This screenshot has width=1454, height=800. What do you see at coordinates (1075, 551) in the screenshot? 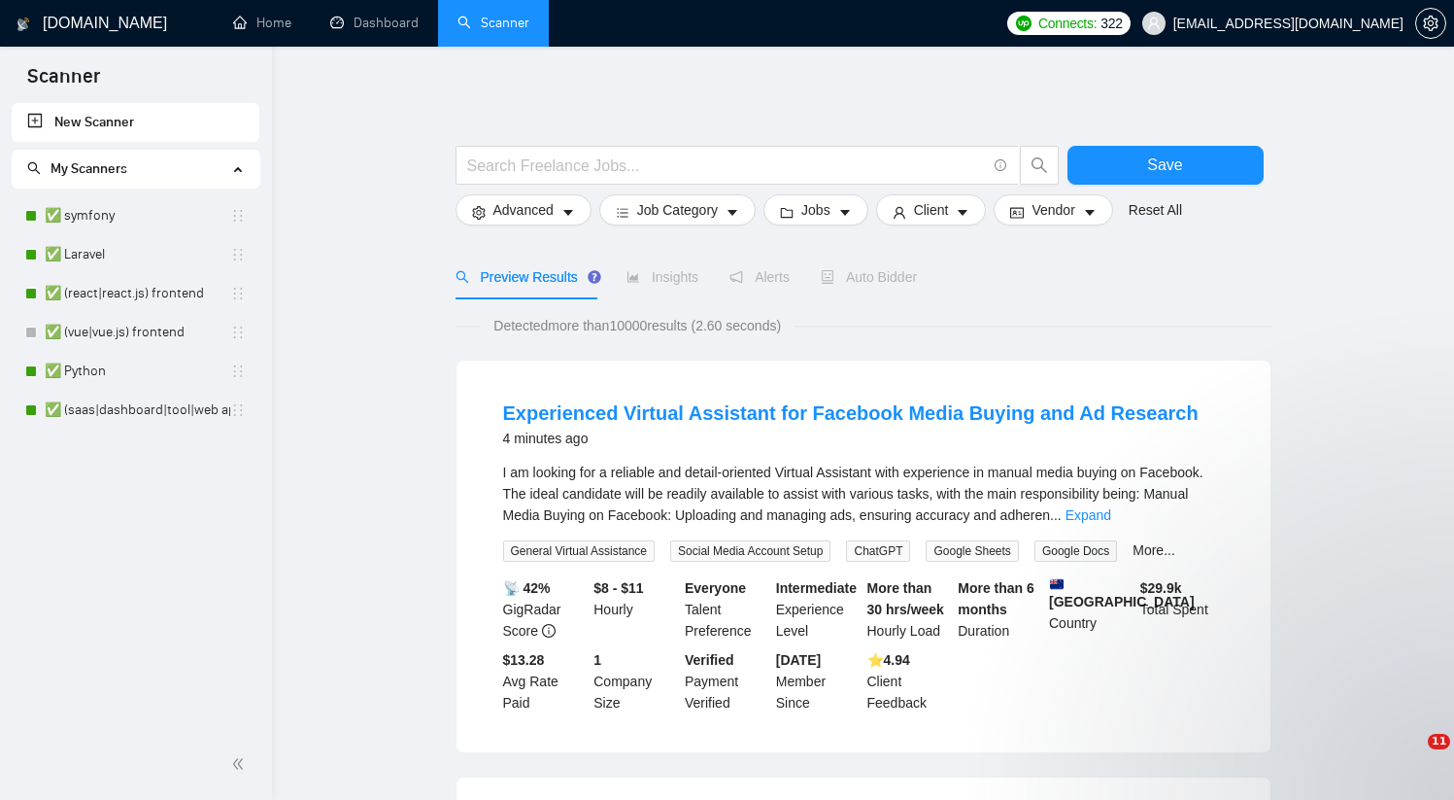
I see `span: Google Docs` at bounding box center [1075, 551].